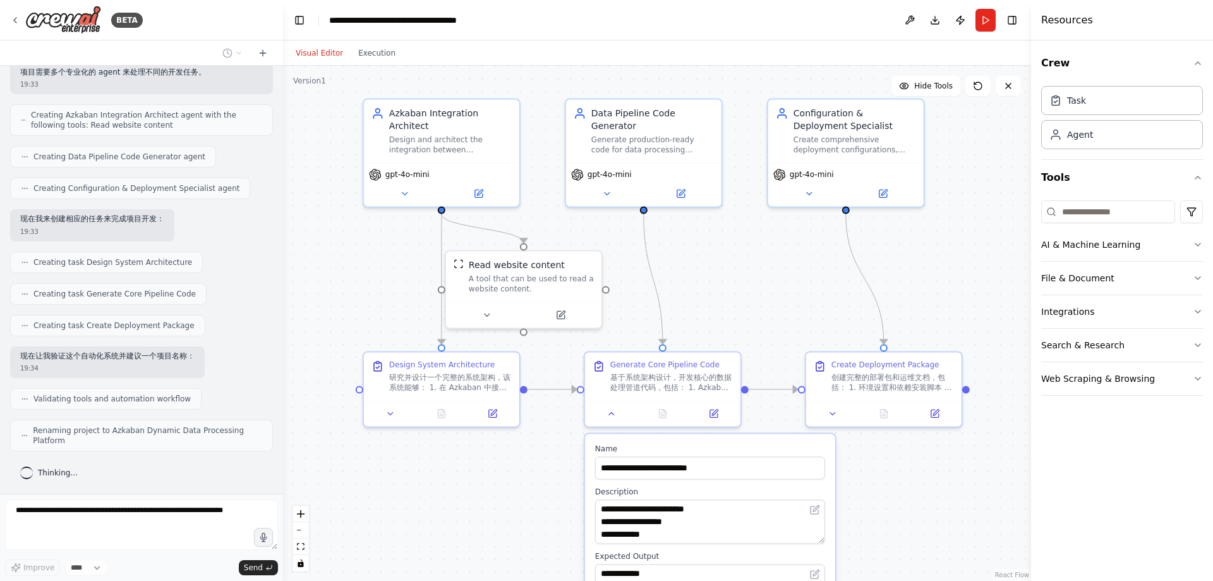  I want to click on h4: Resources, so click(1067, 20).